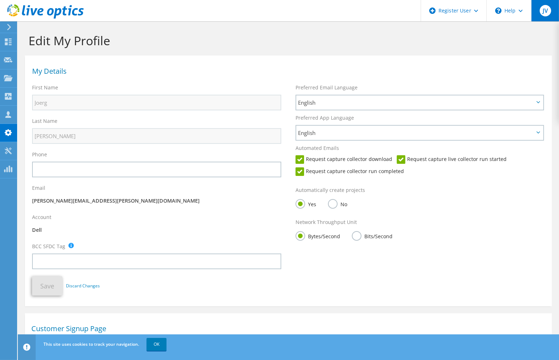 The width and height of the screenshot is (559, 360). What do you see at coordinates (338, 204) in the screenshot?
I see `label: No` at bounding box center [338, 204].